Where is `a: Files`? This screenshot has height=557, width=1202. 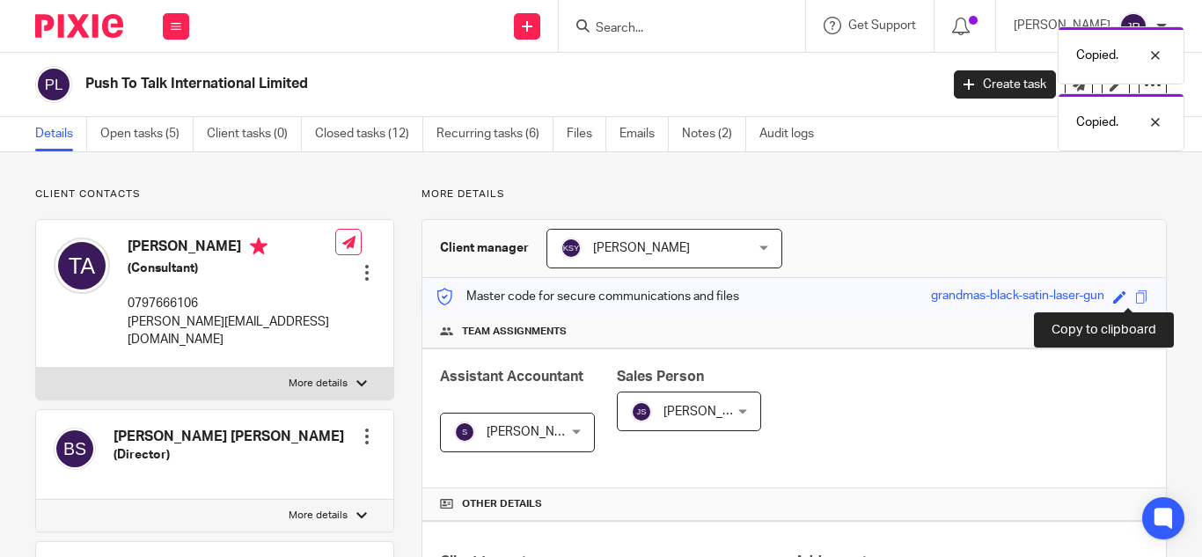
a: Files is located at coordinates (586, 134).